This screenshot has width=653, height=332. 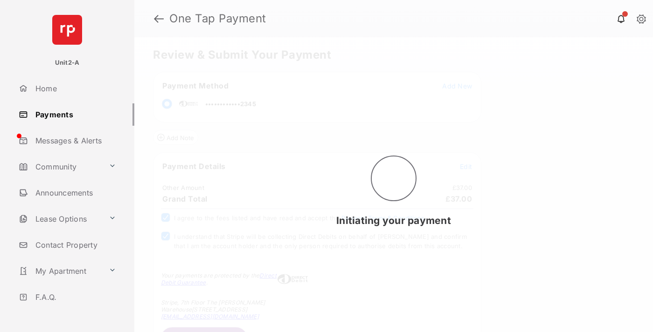 What do you see at coordinates (75, 193) in the screenshot?
I see `a: Announcements` at bounding box center [75, 193].